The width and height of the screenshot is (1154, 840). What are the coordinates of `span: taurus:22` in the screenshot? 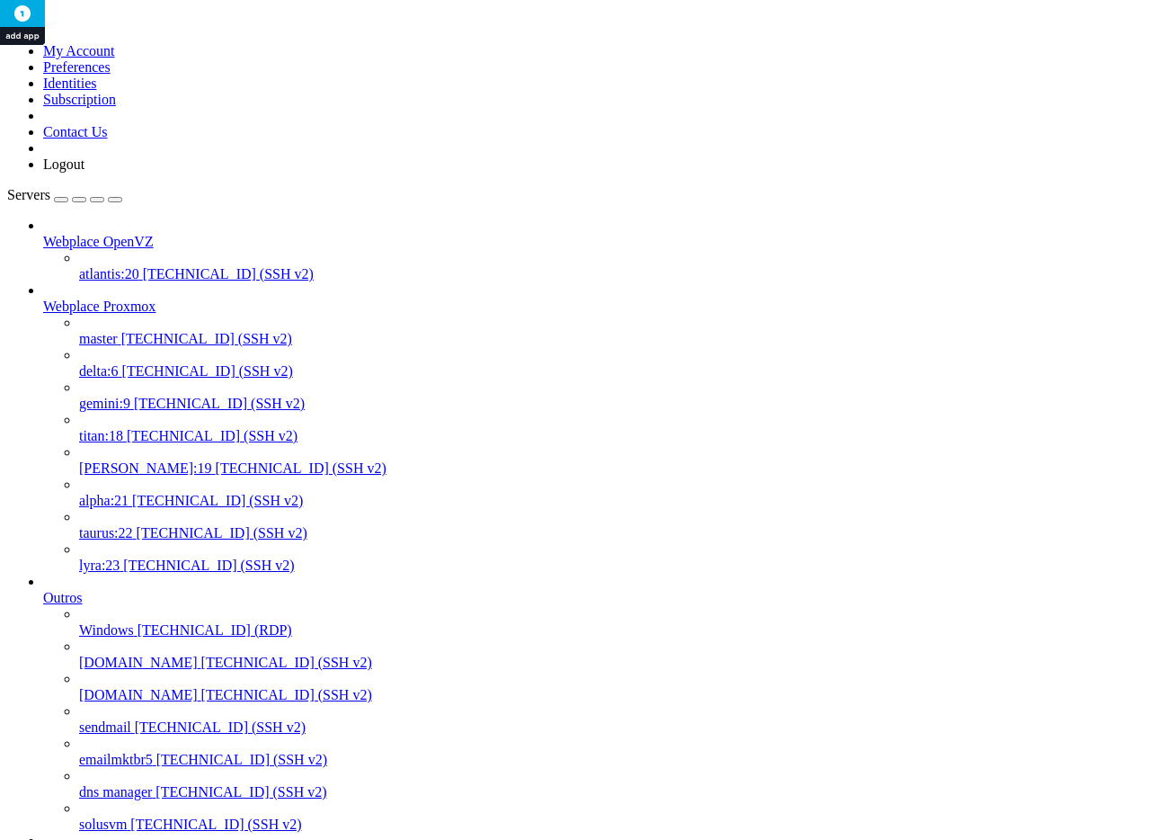 It's located at (106, 532).